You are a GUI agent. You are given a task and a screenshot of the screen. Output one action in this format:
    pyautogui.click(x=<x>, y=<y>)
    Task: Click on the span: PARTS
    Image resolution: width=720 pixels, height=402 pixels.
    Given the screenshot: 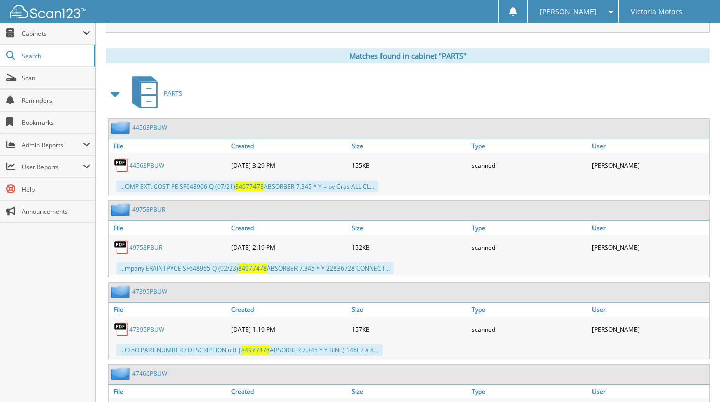 What is the action you would take?
    pyautogui.click(x=173, y=93)
    